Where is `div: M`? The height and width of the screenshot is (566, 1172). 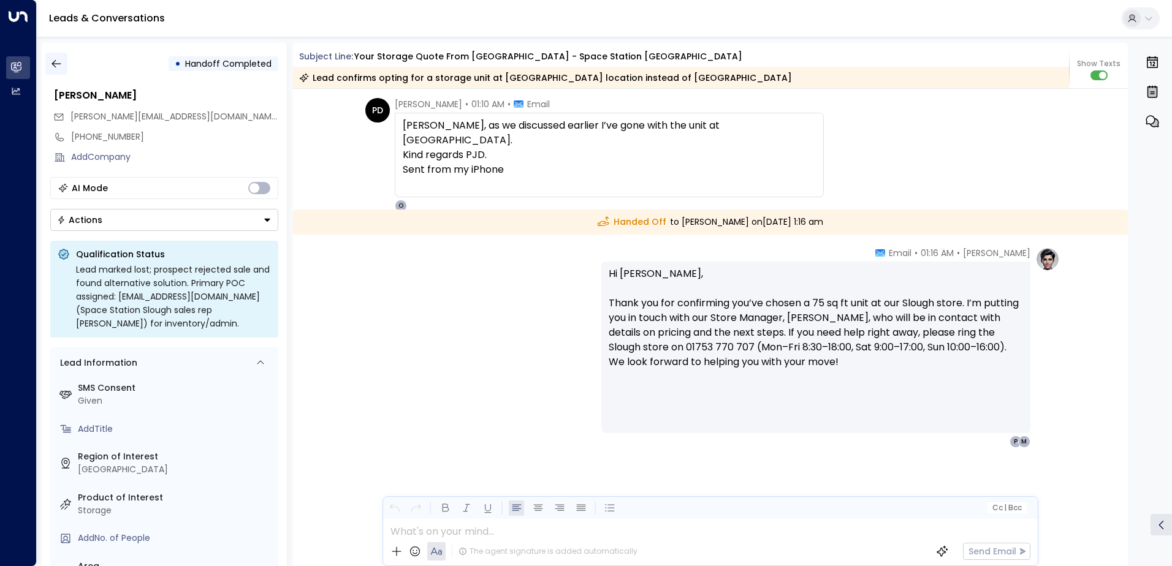 div: M is located at coordinates (1024, 442).